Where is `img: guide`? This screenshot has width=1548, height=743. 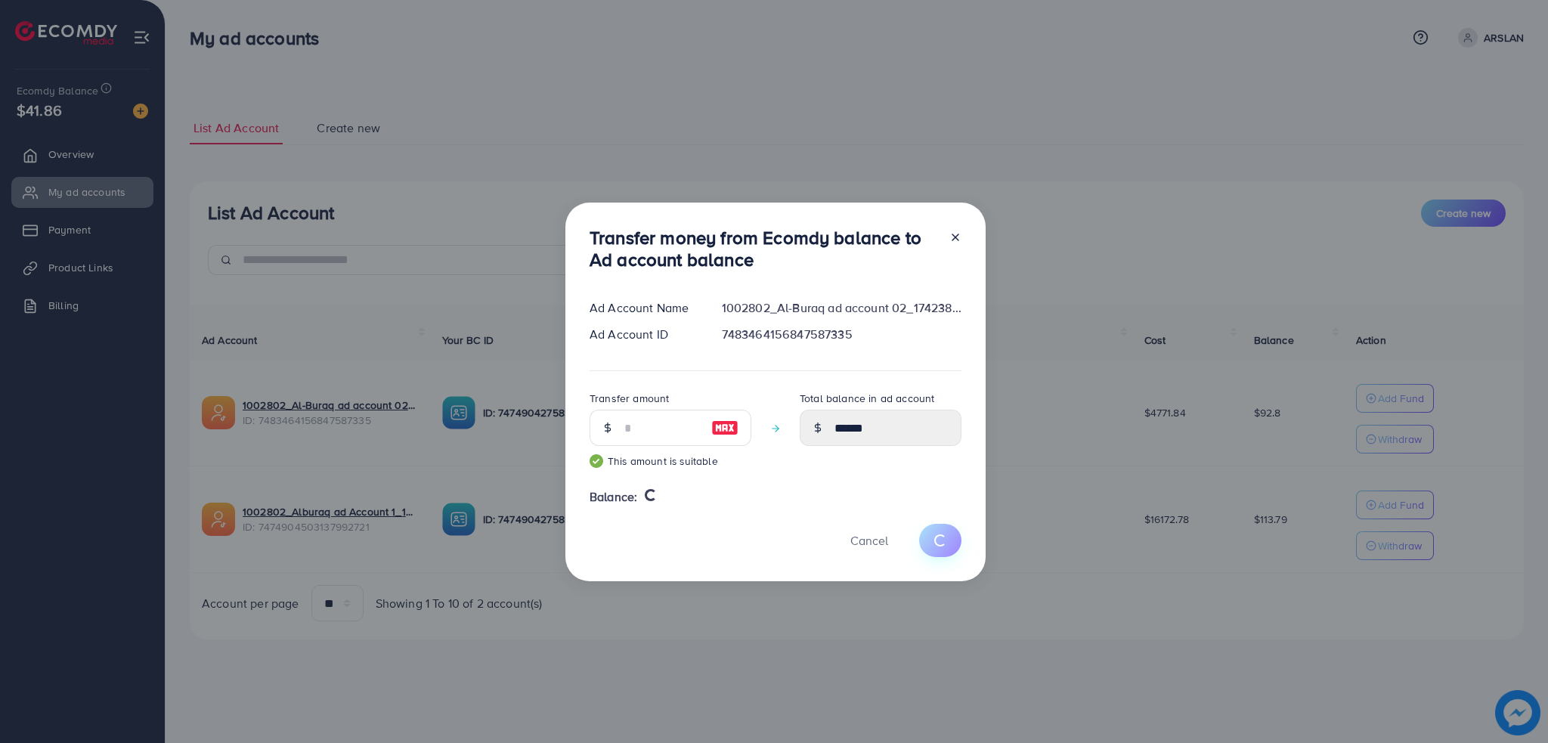
img: guide is located at coordinates (596, 461).